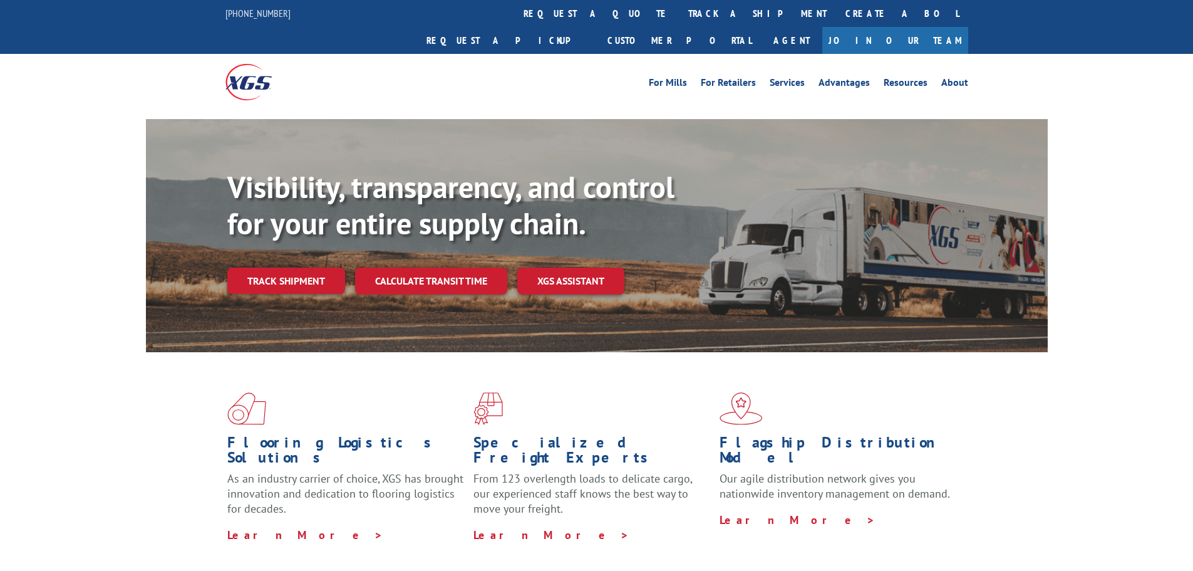 The height and width of the screenshot is (571, 1193). What do you see at coordinates (906, 85) in the screenshot?
I see `a: Resources` at bounding box center [906, 85].